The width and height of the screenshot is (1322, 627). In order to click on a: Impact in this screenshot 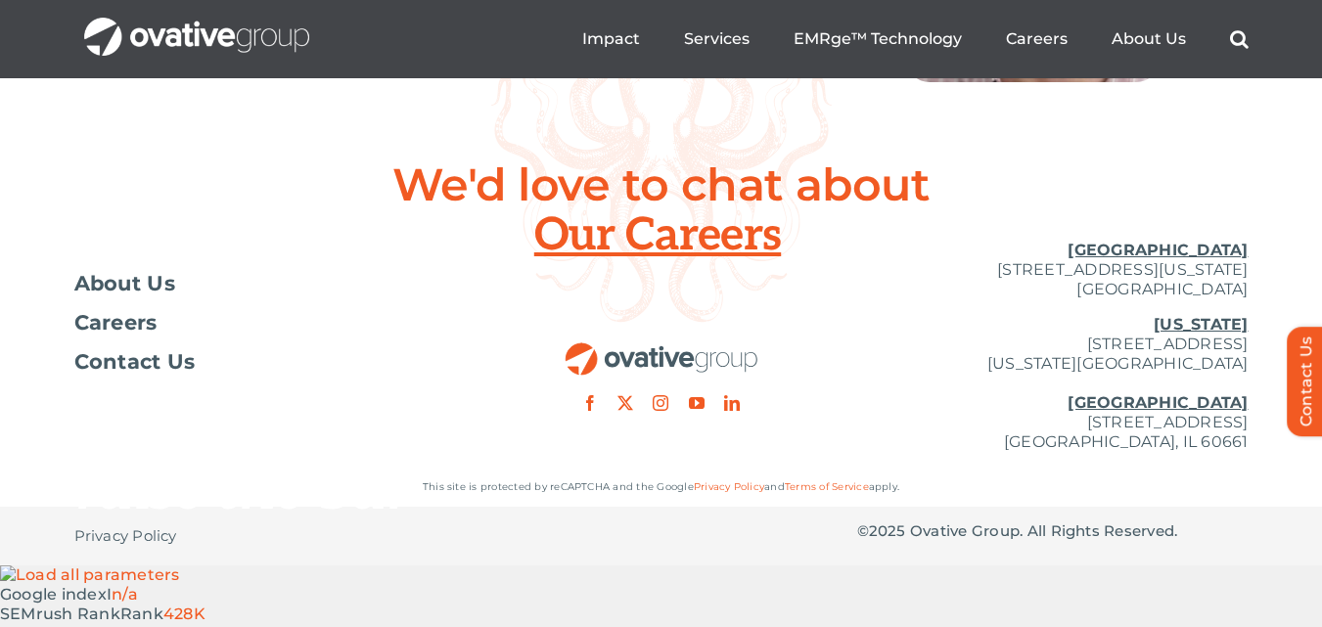, I will do `click(611, 39)`.